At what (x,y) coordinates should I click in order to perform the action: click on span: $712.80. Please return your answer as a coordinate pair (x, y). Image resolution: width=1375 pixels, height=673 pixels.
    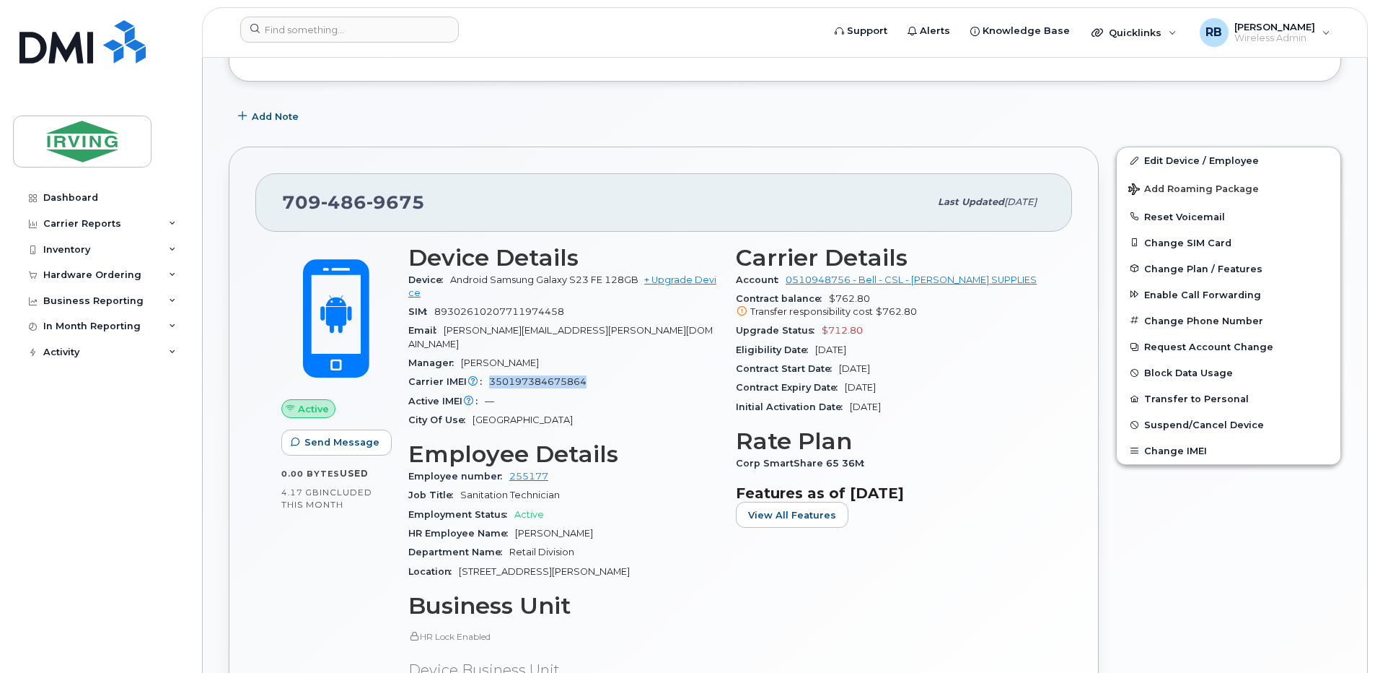
    Looking at the image, I should click on (842, 330).